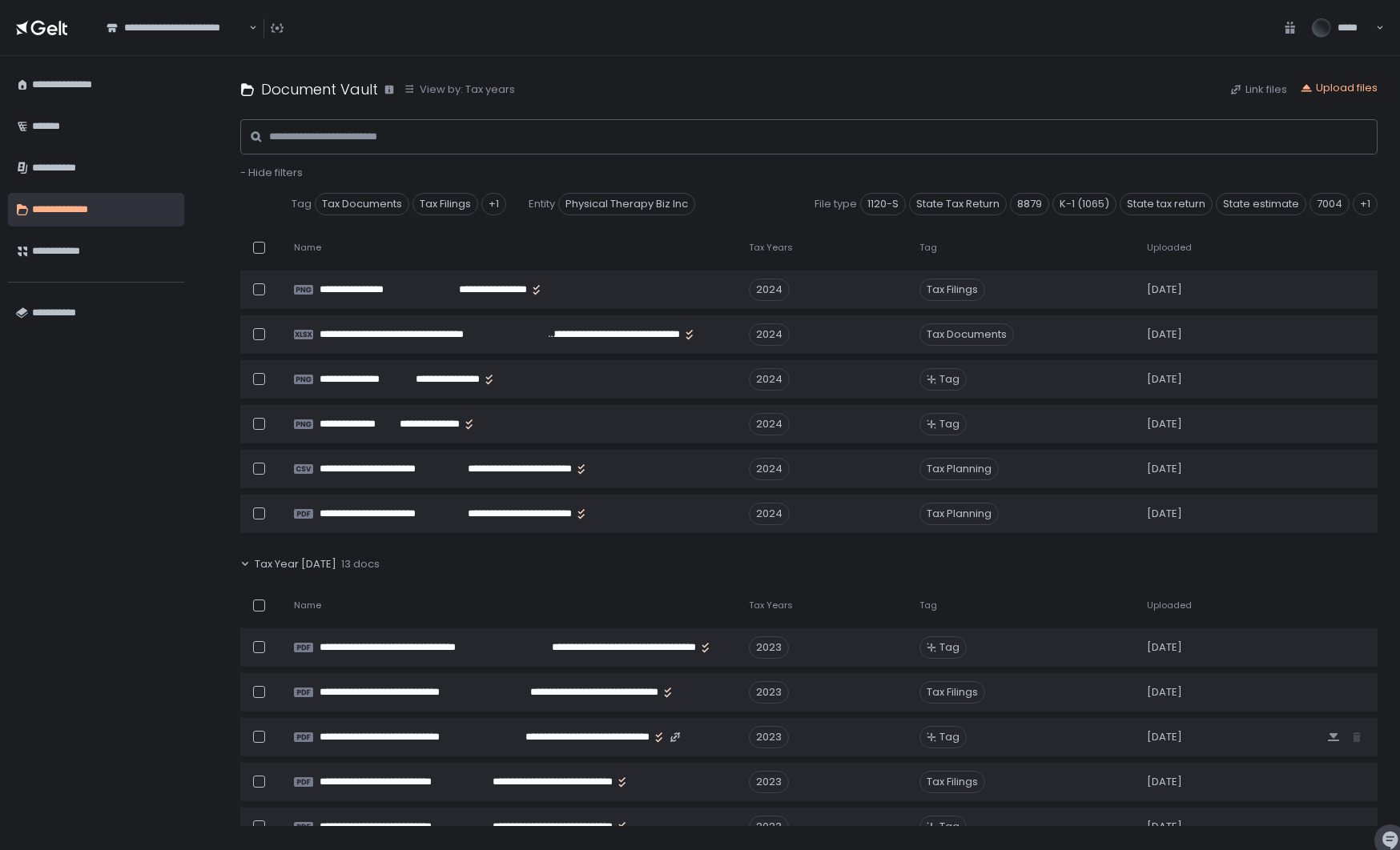 Image resolution: width=1400 pixels, height=850 pixels. Describe the element at coordinates (271, 173) in the screenshot. I see `button: - Hide filters` at that location.